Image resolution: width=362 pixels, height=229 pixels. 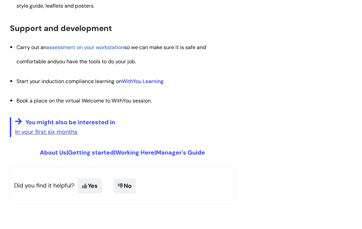 I want to click on span: No, so click(x=125, y=185).